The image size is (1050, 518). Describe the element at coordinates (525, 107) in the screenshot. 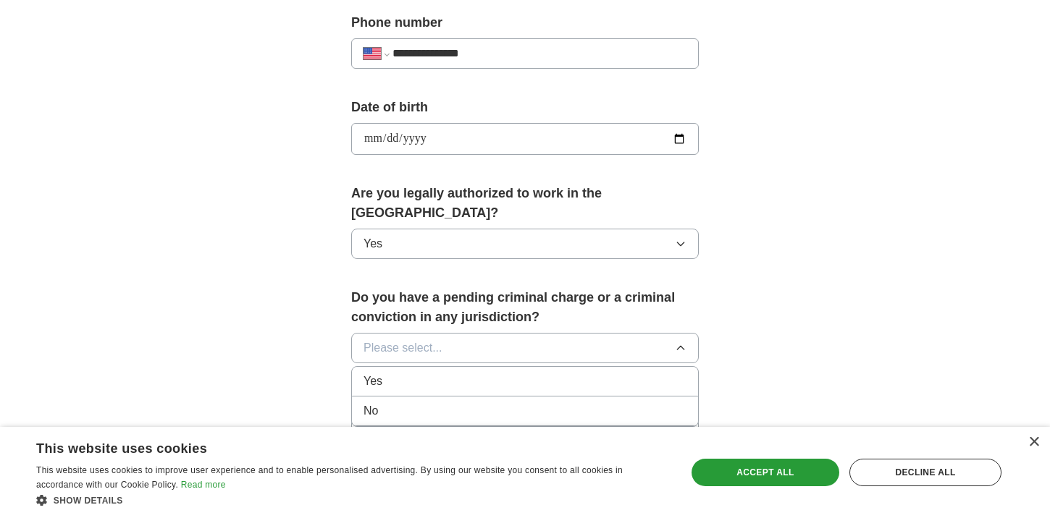

I see `label: Date of birth` at that location.